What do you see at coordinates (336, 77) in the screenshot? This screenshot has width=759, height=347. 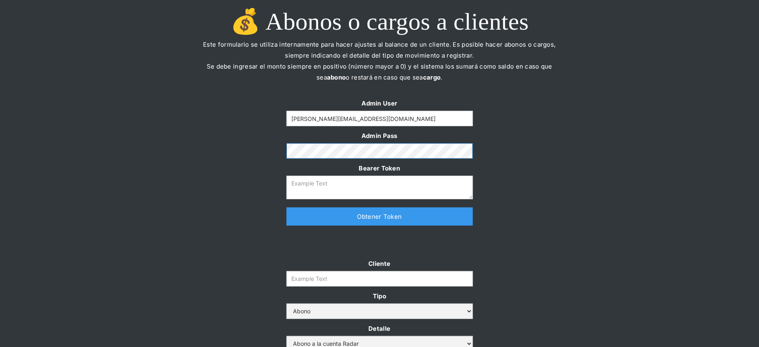 I see `strong: abono` at bounding box center [336, 77].